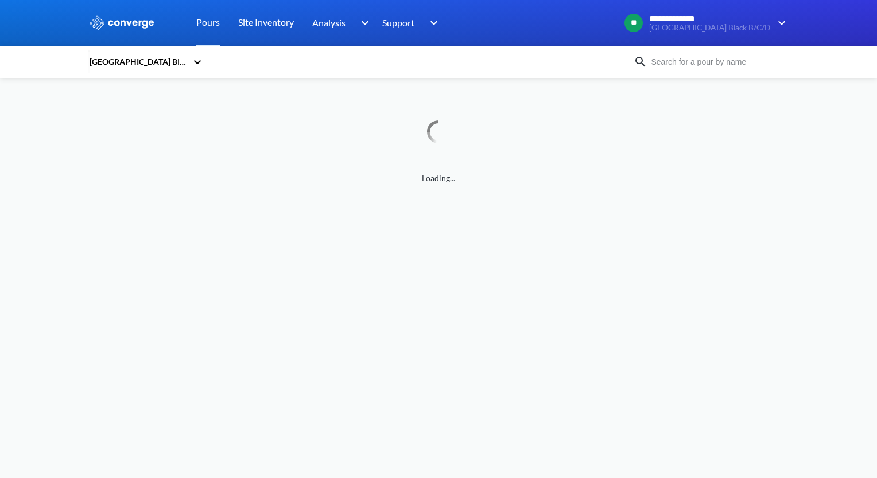  I want to click on span: Analysis, so click(329, 22).